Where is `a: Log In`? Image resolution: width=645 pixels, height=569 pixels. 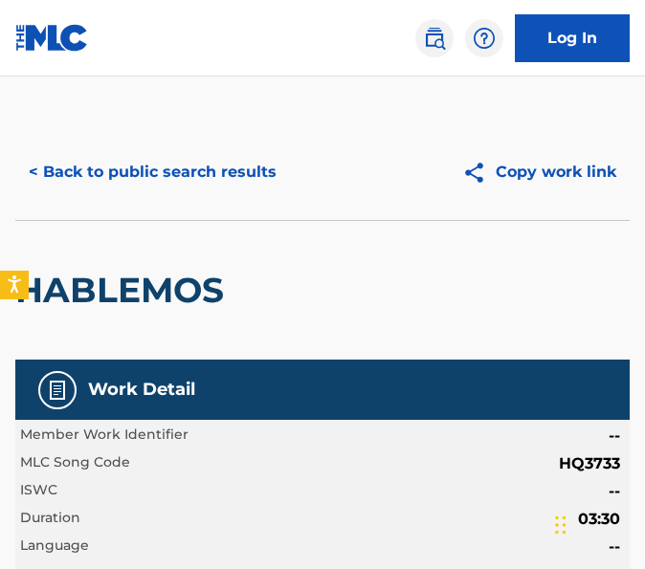 a: Log In is located at coordinates (572, 38).